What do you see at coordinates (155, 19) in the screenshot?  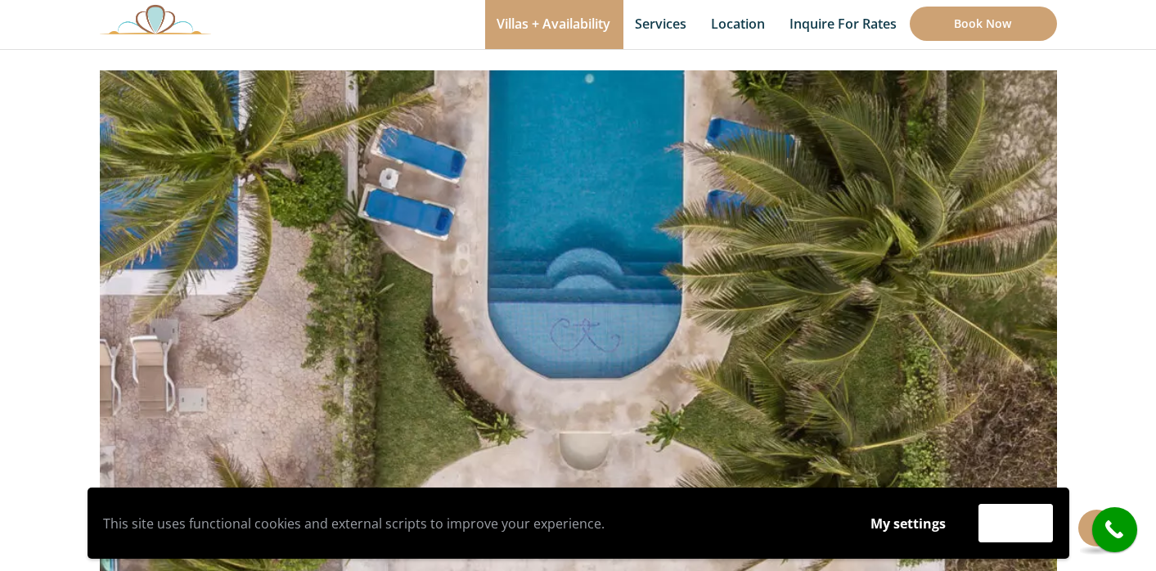 I see `img: Awesome Logo` at bounding box center [155, 19].